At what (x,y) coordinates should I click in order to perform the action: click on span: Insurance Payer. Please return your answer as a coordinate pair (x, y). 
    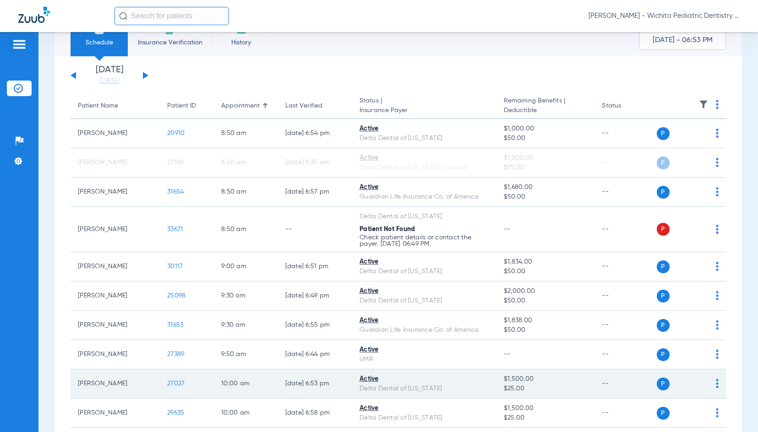
    Looking at the image, I should click on (424, 110).